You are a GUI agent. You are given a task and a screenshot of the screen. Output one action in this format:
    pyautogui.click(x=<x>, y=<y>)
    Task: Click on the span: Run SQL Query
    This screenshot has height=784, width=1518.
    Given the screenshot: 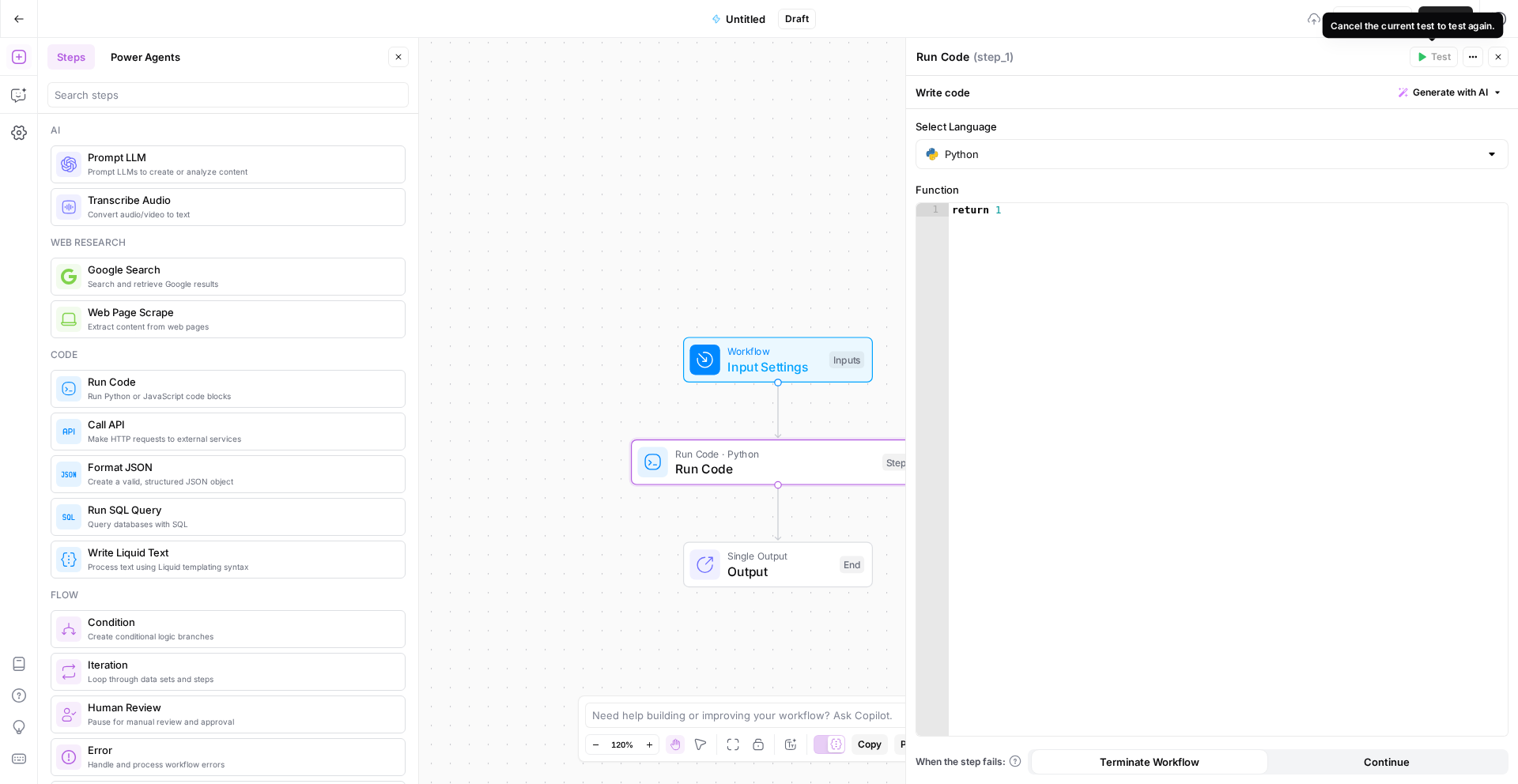 What is the action you would take?
    pyautogui.click(x=240, y=510)
    